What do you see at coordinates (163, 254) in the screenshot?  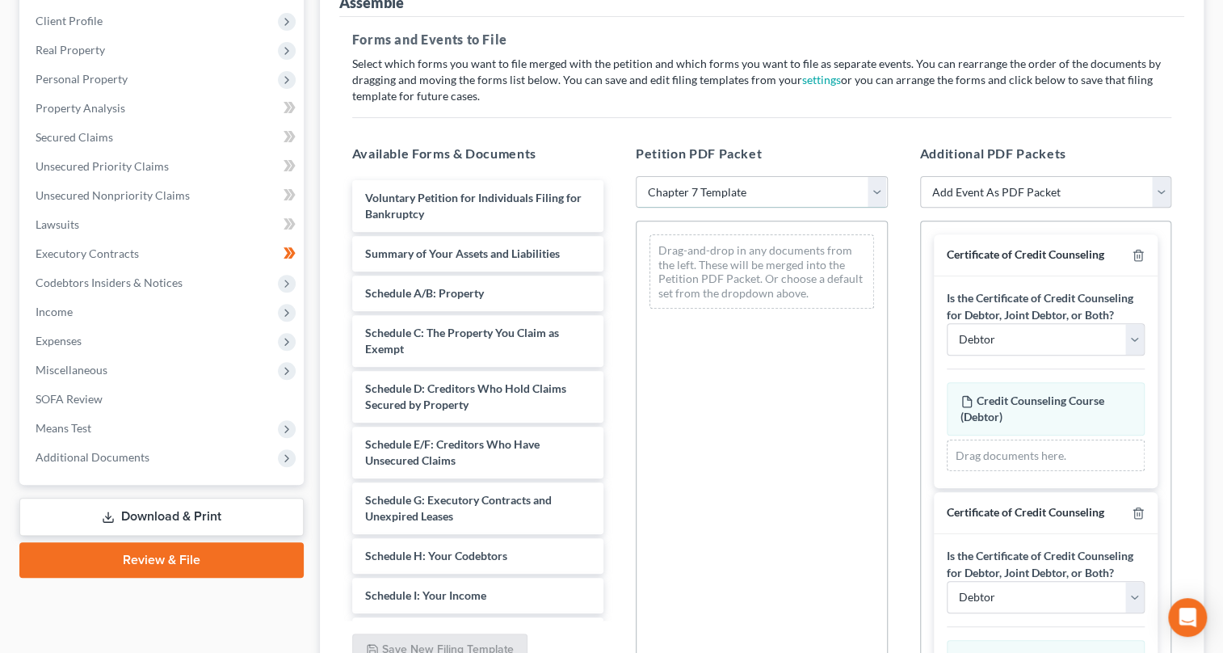 I see `a: Executory Contracts` at bounding box center [163, 254].